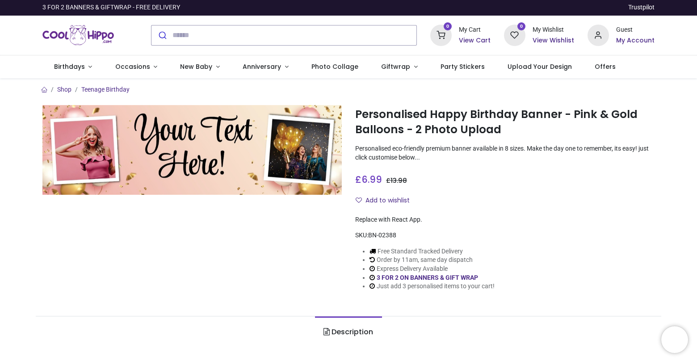 The image size is (697, 362). What do you see at coordinates (359, 200) in the screenshot?
I see `i: Add to wishlist` at bounding box center [359, 200].